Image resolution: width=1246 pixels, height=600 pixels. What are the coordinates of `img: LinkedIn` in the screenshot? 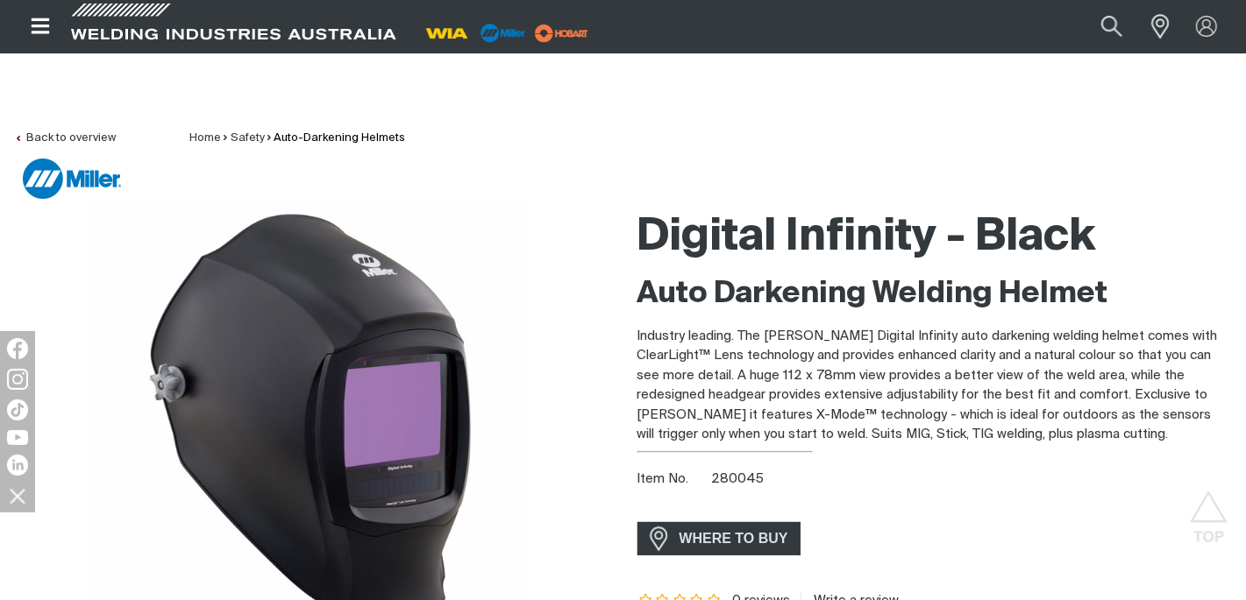 It's located at (18, 465).